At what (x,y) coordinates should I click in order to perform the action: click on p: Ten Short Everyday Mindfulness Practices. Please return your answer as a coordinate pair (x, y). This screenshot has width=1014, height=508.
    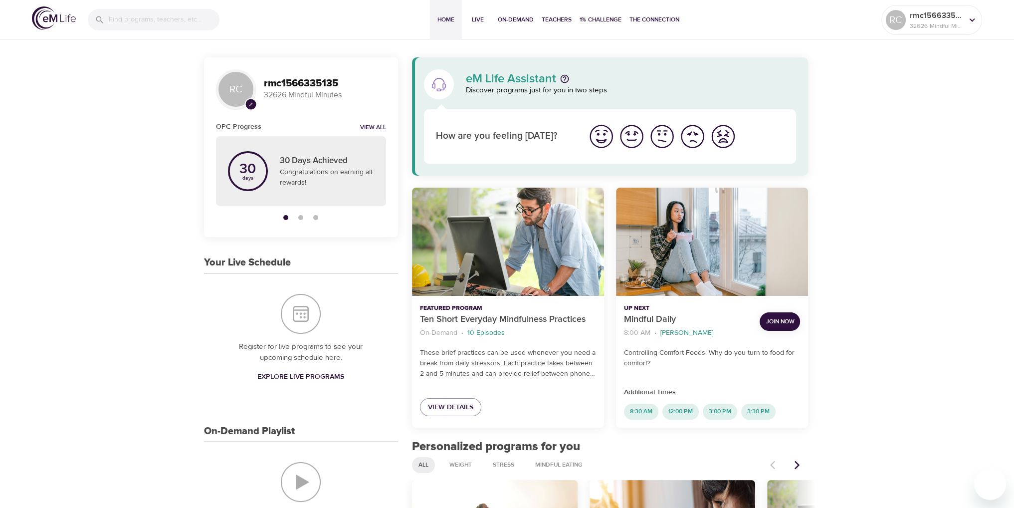
    Looking at the image, I should click on (508, 319).